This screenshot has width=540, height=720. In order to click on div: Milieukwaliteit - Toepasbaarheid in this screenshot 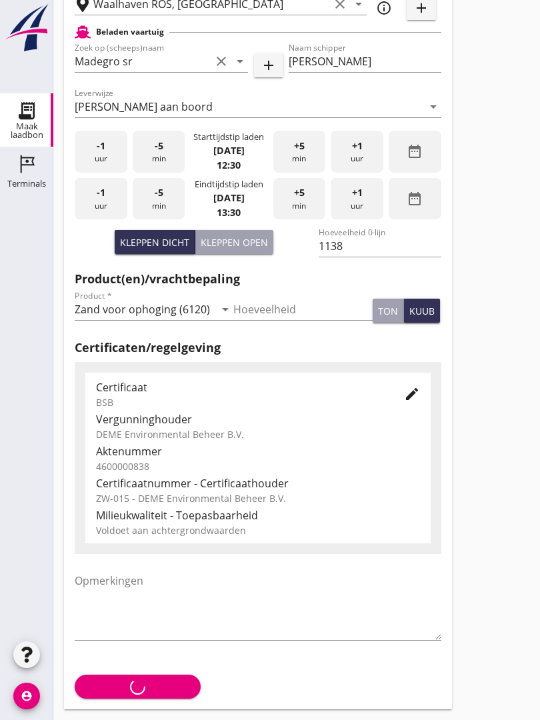, I will do `click(258, 515)`.